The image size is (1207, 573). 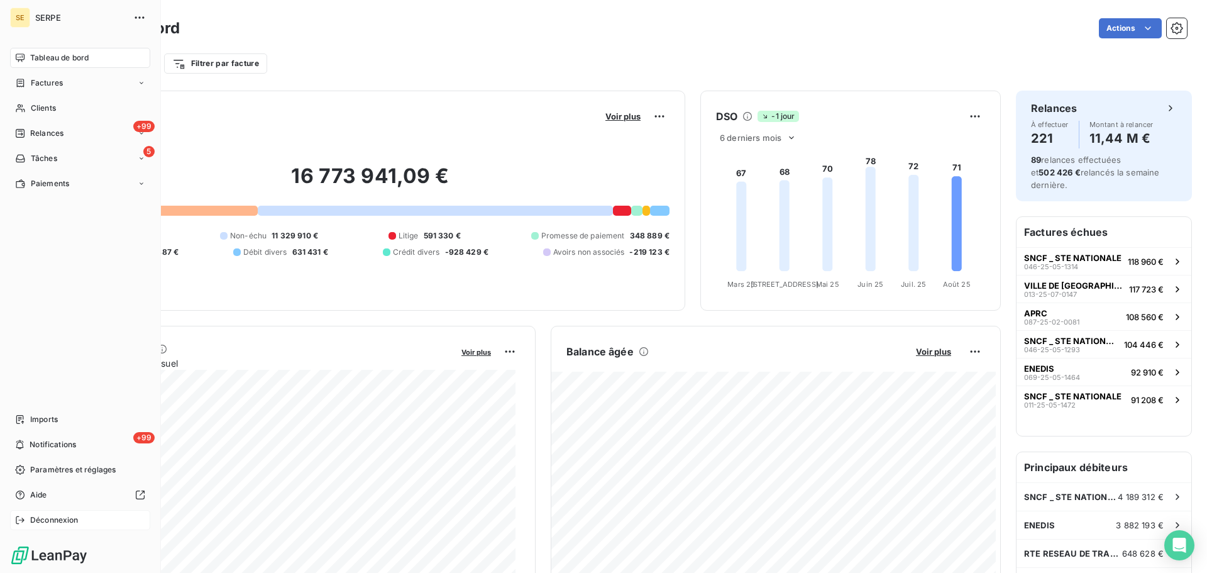 I want to click on h6: DSO, so click(x=727, y=116).